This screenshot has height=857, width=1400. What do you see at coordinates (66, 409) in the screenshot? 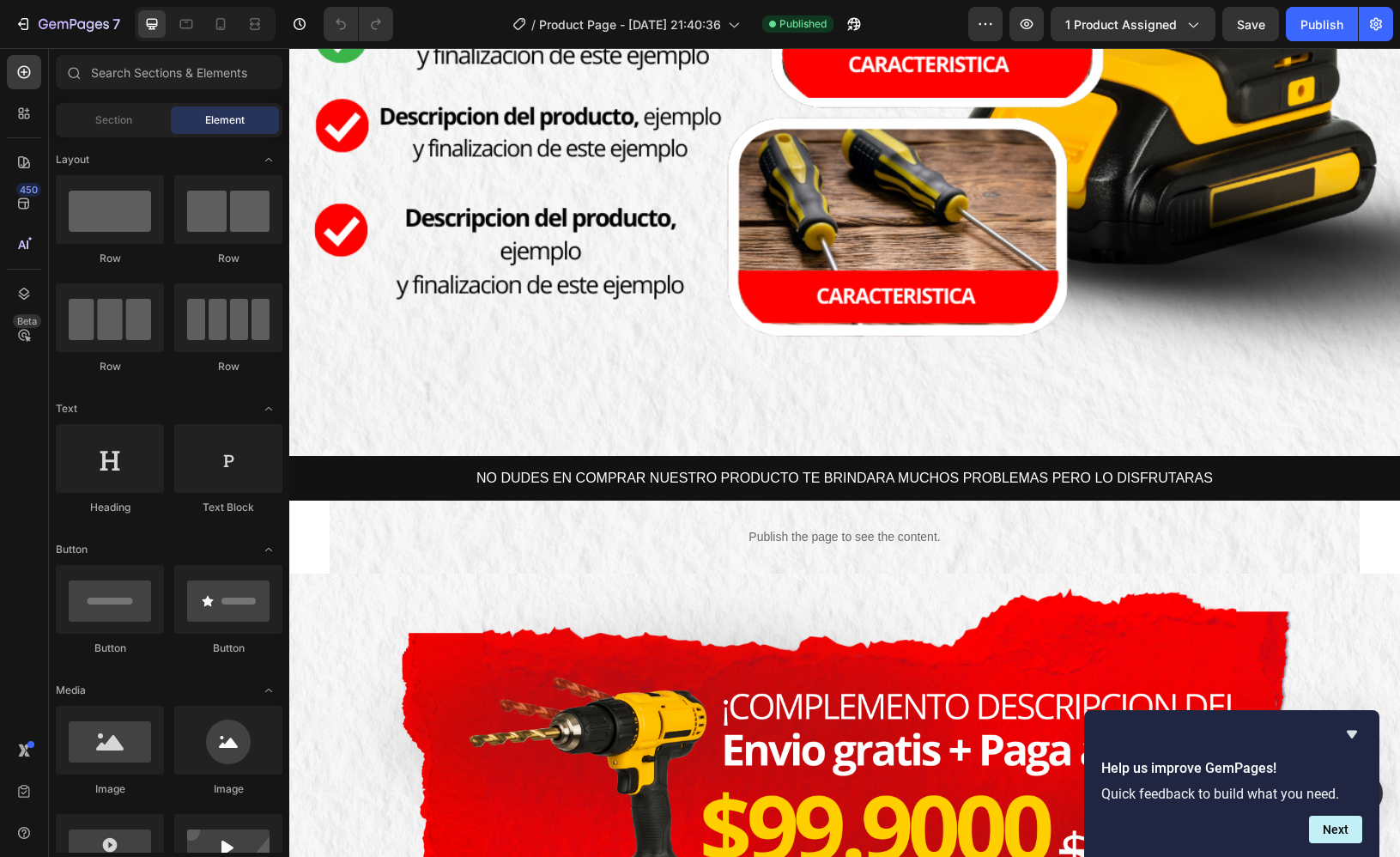
I see `span: Text` at bounding box center [66, 409].